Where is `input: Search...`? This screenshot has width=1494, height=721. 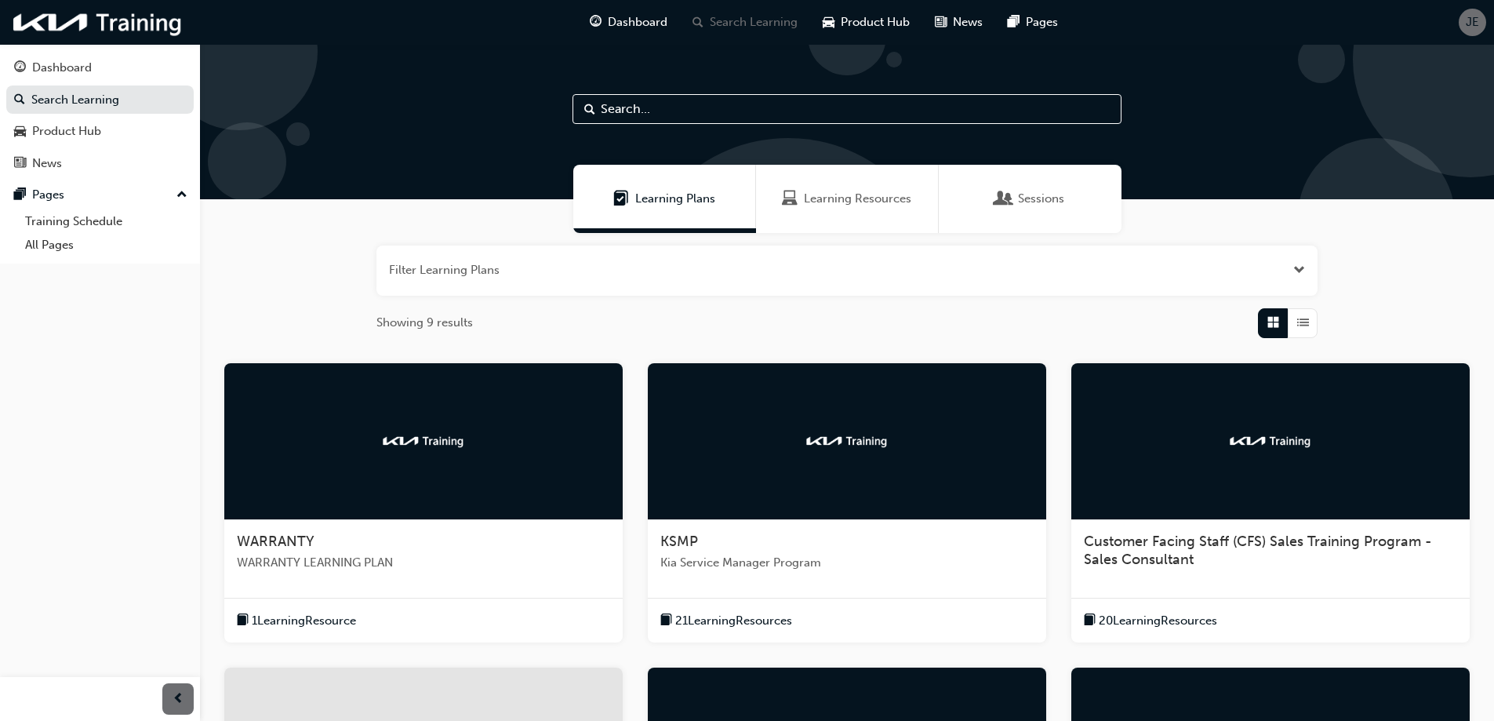 input: Search... is located at coordinates (847, 109).